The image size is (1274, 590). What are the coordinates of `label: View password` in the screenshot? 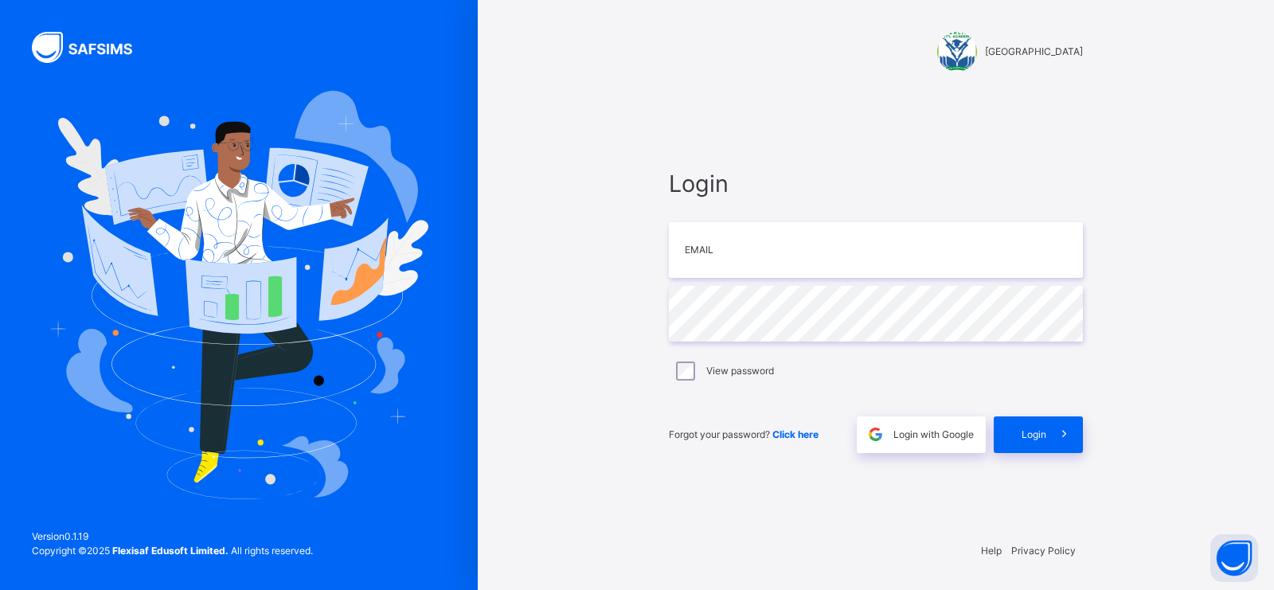 It's located at (740, 371).